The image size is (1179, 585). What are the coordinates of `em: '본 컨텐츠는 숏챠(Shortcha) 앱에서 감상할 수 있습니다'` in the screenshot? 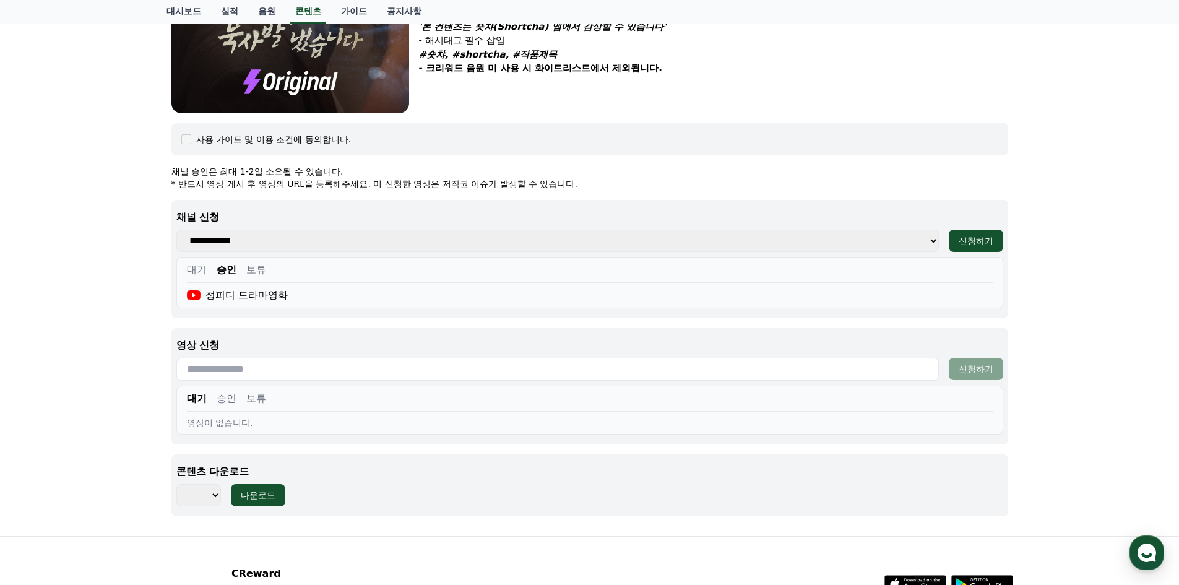 It's located at (543, 27).